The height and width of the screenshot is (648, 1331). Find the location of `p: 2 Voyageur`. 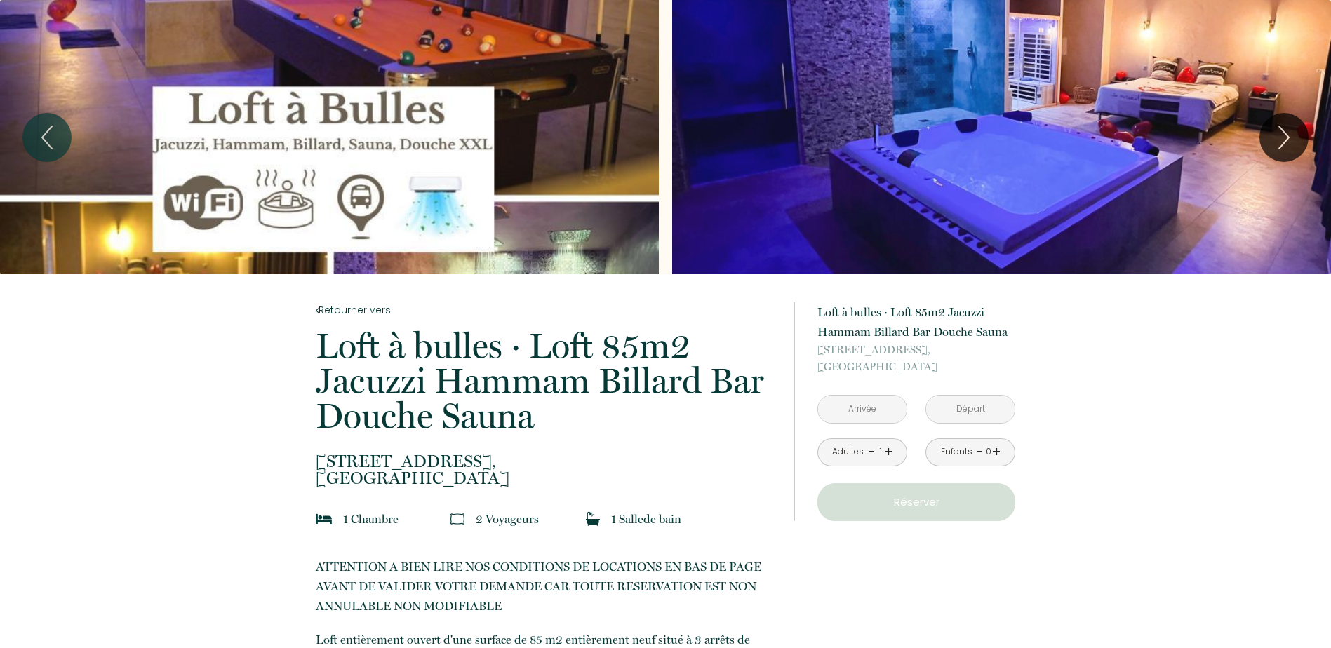

p: 2 Voyageur is located at coordinates (507, 519).